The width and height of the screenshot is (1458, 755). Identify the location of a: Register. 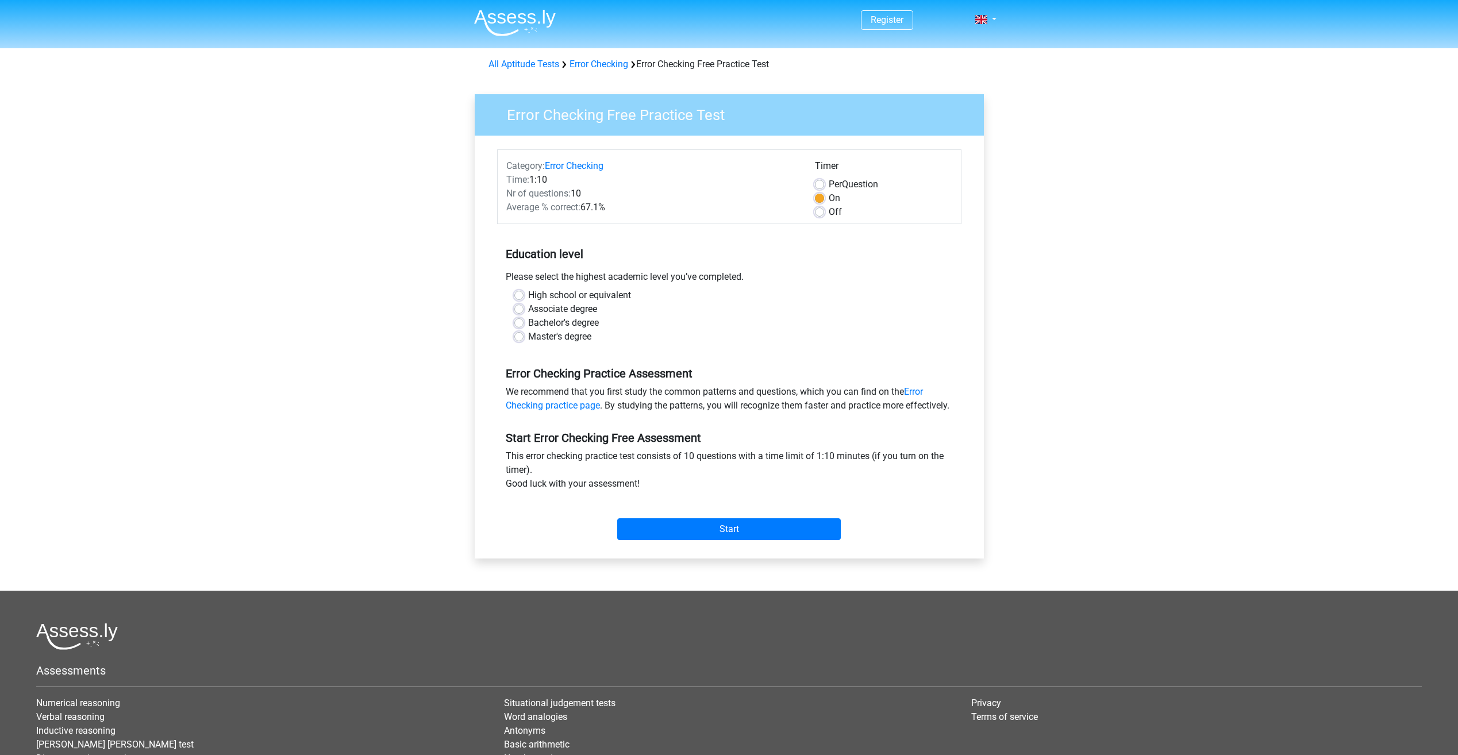
(887, 20).